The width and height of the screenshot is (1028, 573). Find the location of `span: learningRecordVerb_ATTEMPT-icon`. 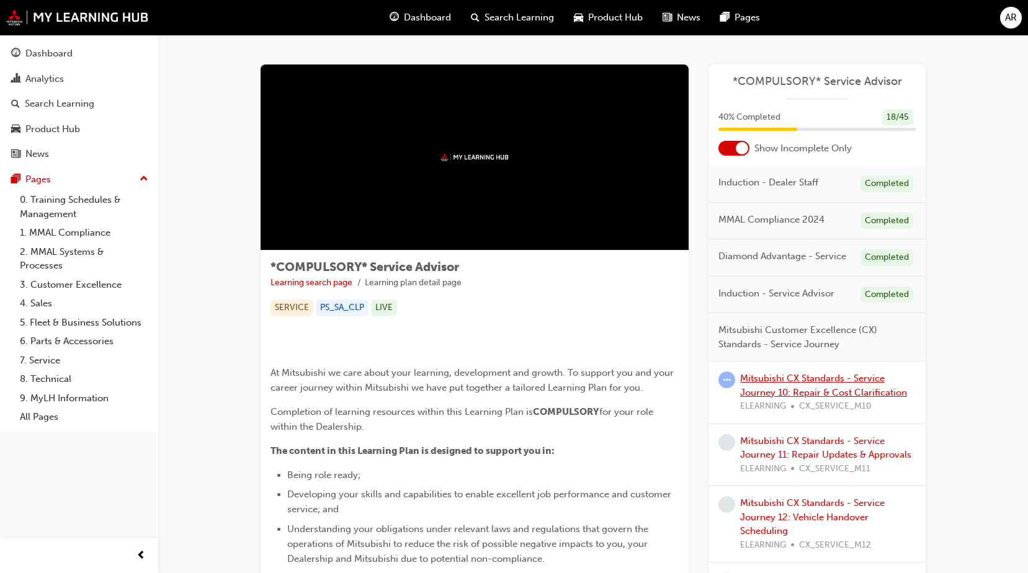

span: learningRecordVerb_ATTEMPT-icon is located at coordinates (727, 380).